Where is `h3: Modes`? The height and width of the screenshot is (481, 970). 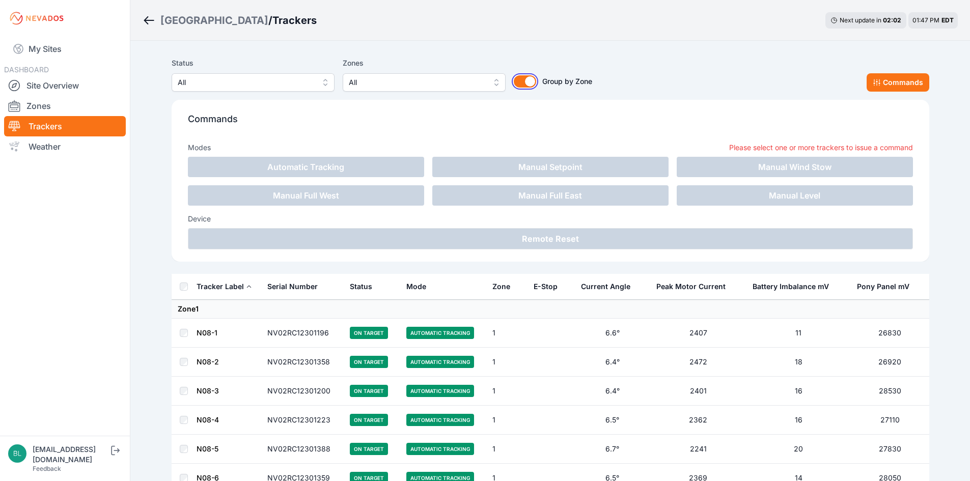 h3: Modes is located at coordinates (199, 148).